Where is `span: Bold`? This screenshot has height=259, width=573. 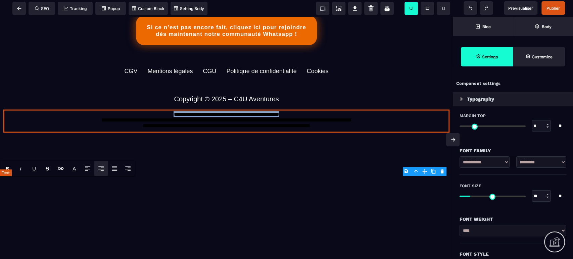 span: Bold is located at coordinates (7, 168).